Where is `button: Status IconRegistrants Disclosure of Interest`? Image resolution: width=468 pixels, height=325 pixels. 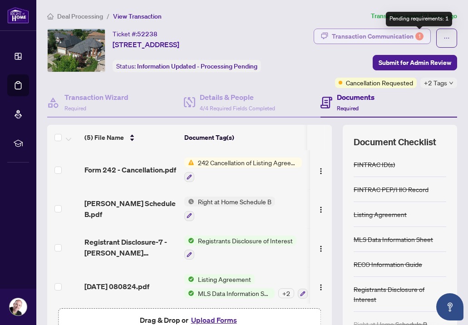
button: Status IconRegistrants Disclosure of Interest is located at coordinates (240, 248).